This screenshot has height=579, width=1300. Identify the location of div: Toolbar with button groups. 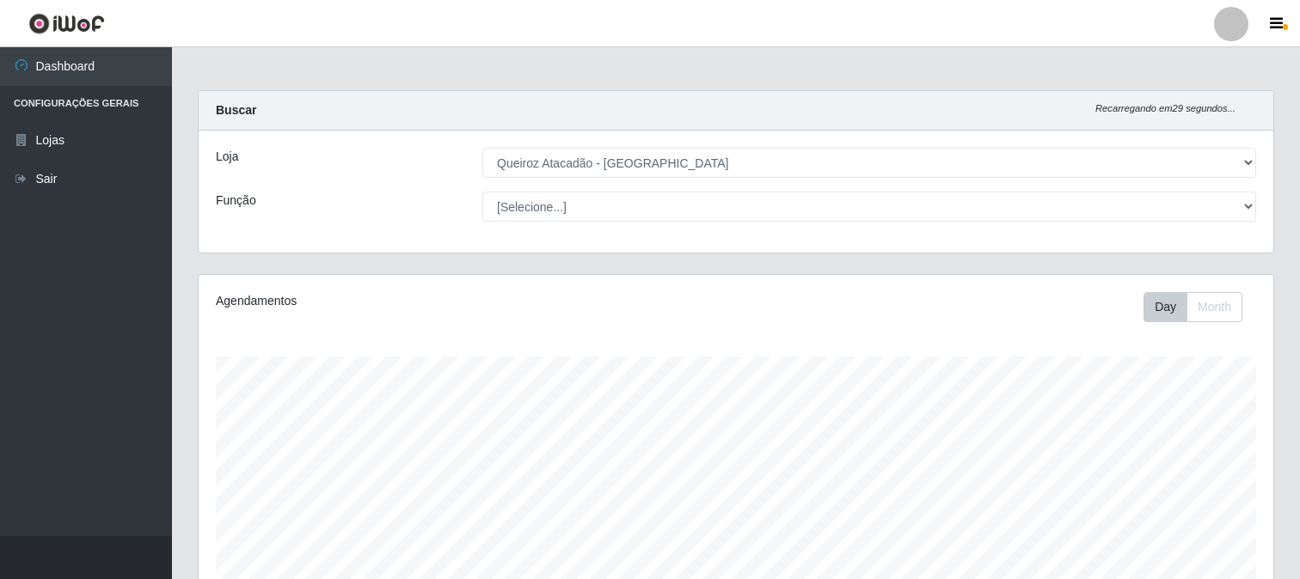
(1199, 307).